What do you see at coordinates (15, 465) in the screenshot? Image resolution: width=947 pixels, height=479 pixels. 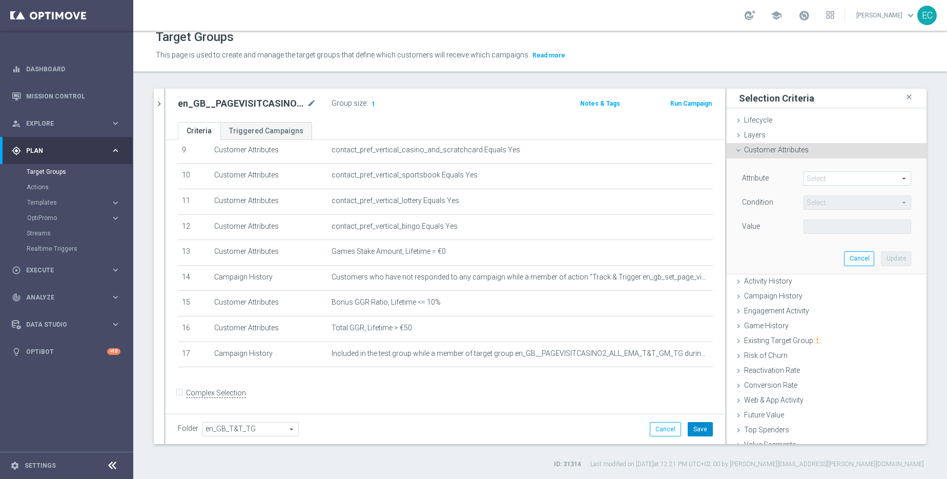 I see `i: settings` at bounding box center [15, 465].